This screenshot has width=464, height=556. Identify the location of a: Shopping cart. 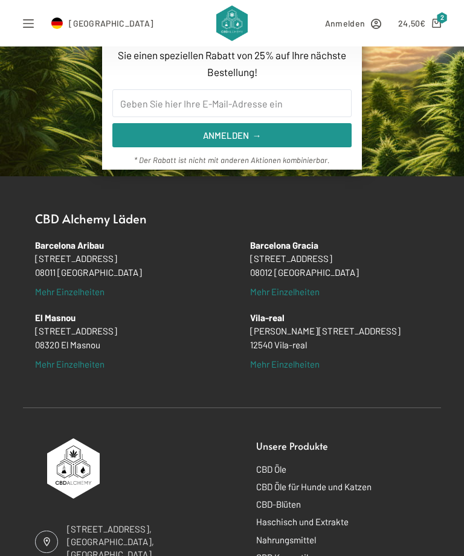
(419, 23).